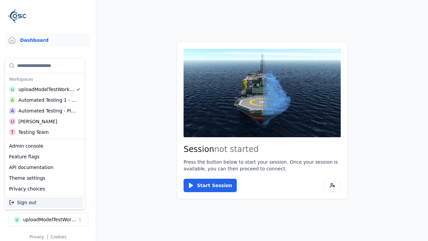 The height and width of the screenshot is (241, 428). I want to click on div: Admin console, so click(45, 146).